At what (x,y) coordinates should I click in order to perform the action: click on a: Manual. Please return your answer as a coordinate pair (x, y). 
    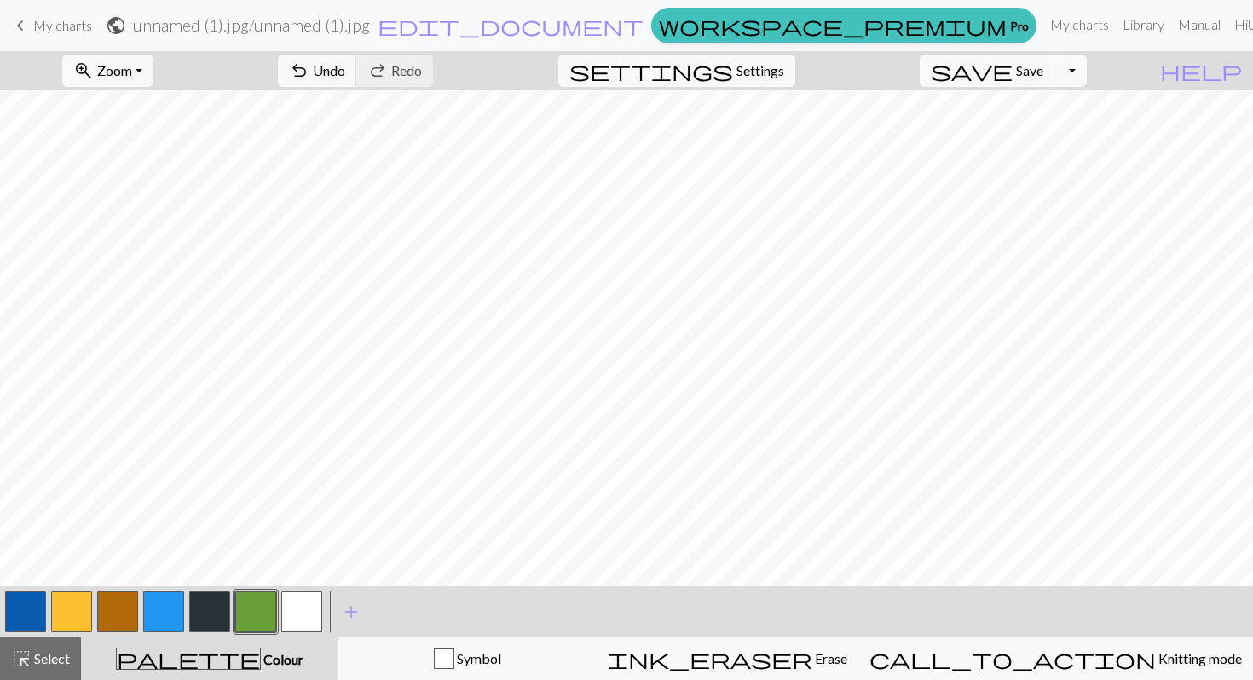
    Looking at the image, I should click on (1200, 25).